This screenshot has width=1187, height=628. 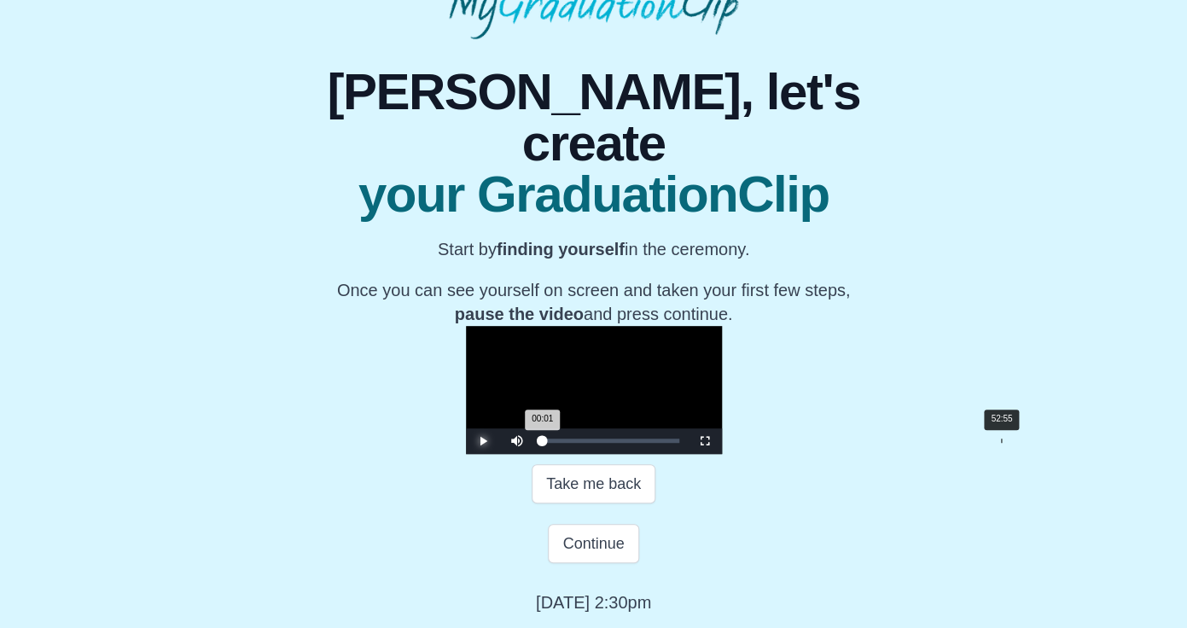 What do you see at coordinates (519, 314) in the screenshot?
I see `b: pause the video` at bounding box center [519, 314].